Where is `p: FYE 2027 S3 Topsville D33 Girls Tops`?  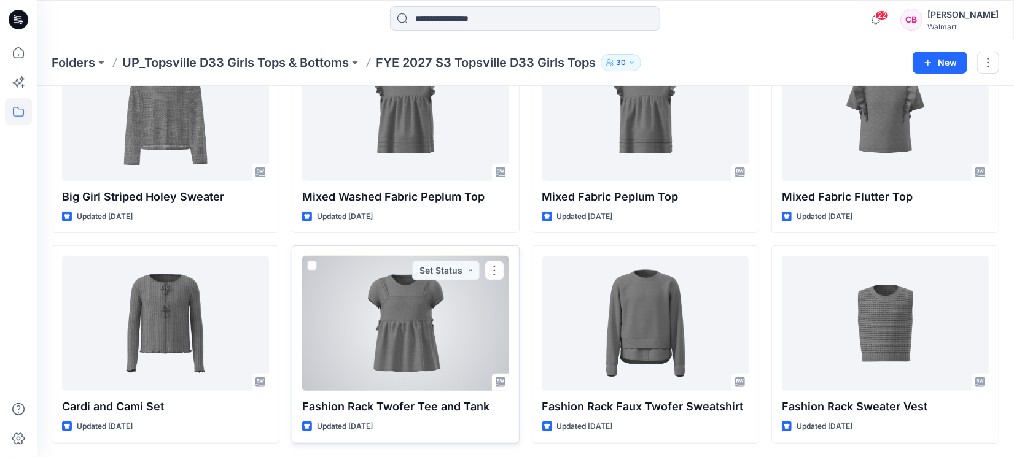 p: FYE 2027 S3 Topsville D33 Girls Tops is located at coordinates (486, 63).